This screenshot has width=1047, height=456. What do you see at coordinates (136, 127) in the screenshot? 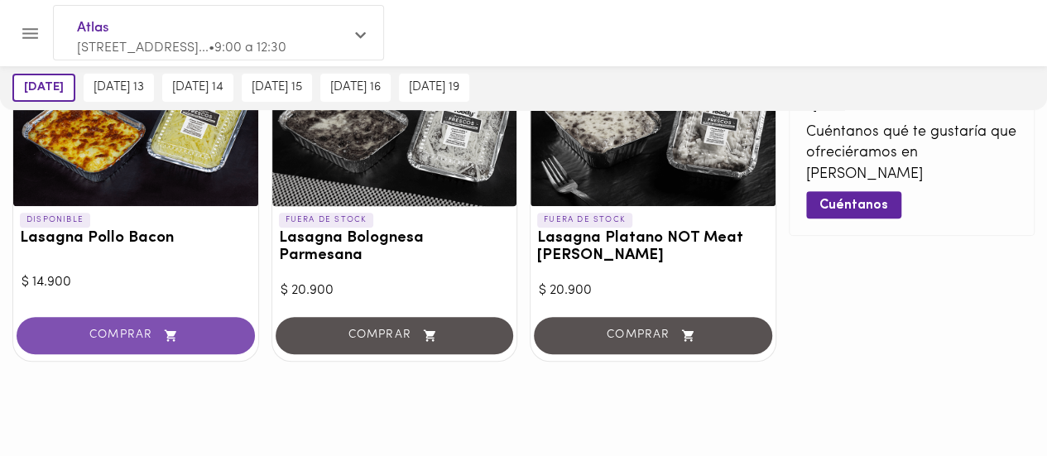
I see `div: Lasagna Pollo Bacon` at bounding box center [136, 127].